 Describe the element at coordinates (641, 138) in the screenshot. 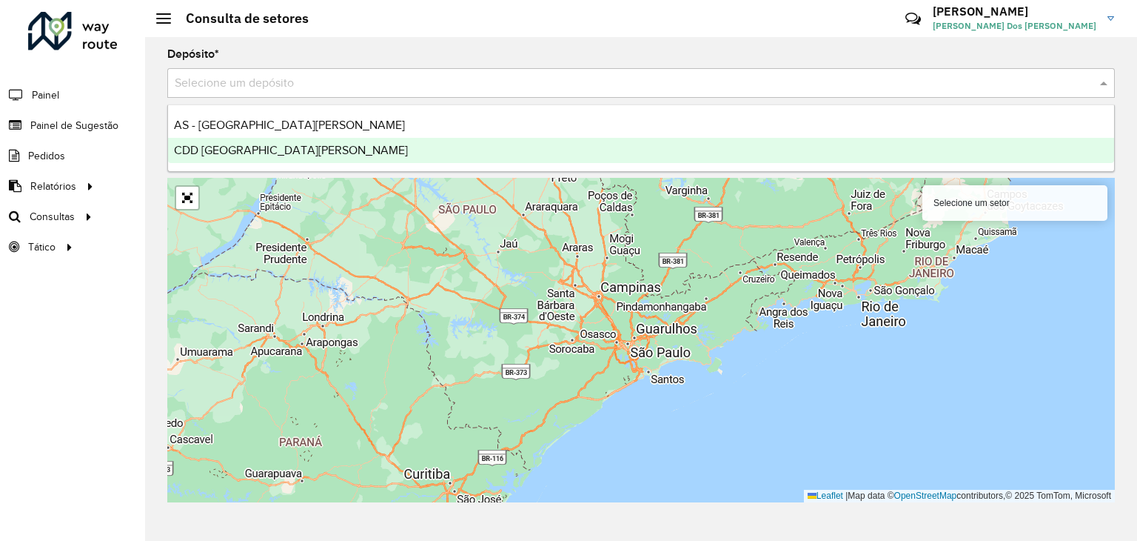

I see `ng-dropdown-panel: Options list` at that location.